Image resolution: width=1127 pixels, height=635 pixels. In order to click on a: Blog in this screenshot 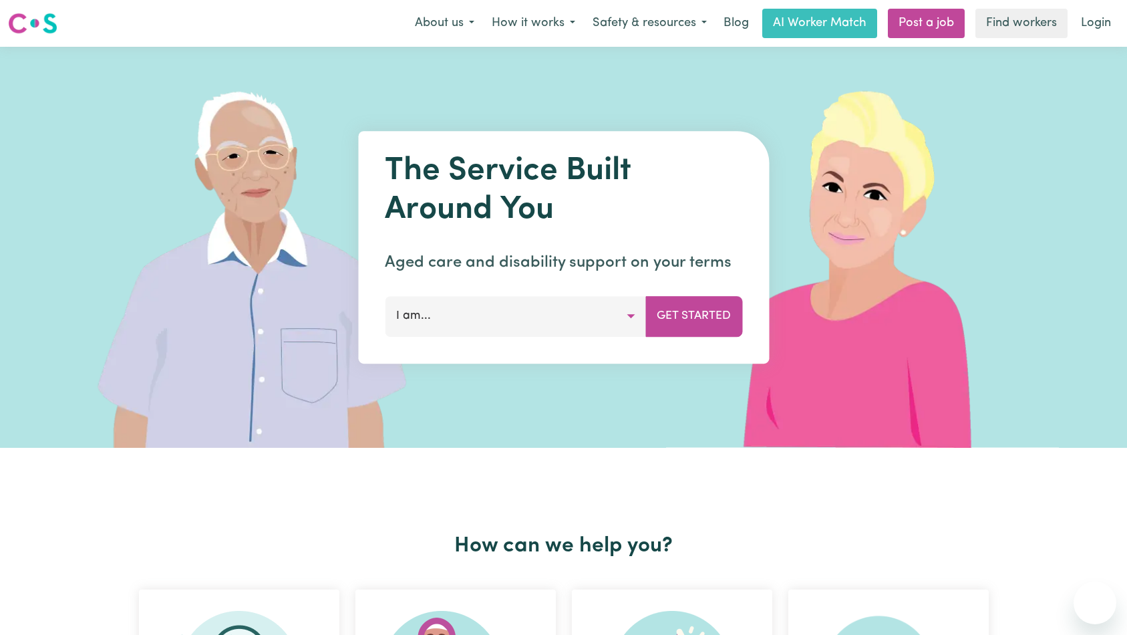, I will do `click(736, 23)`.